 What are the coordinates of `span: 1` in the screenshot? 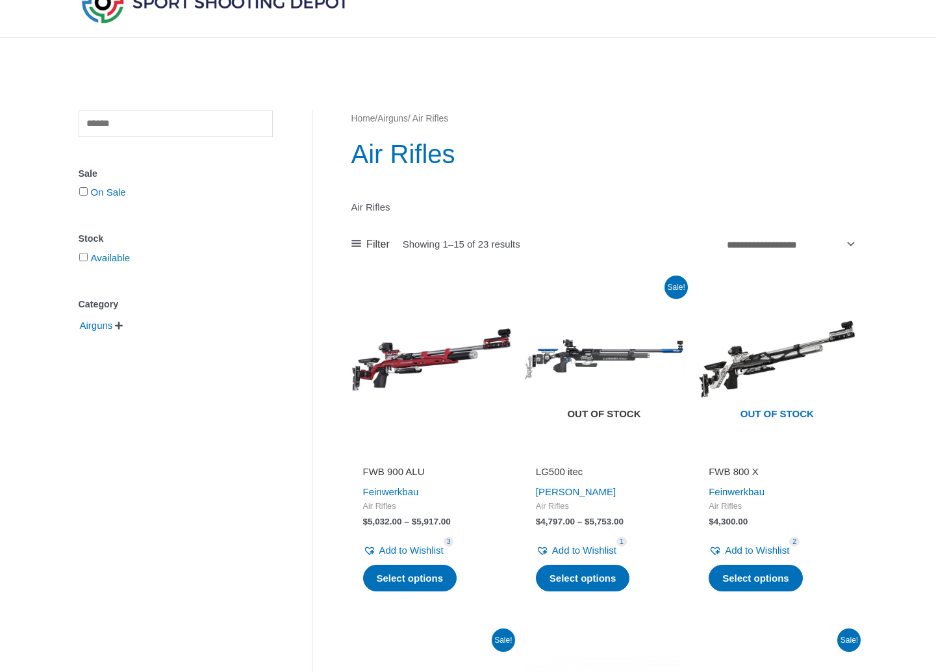 It's located at (622, 541).